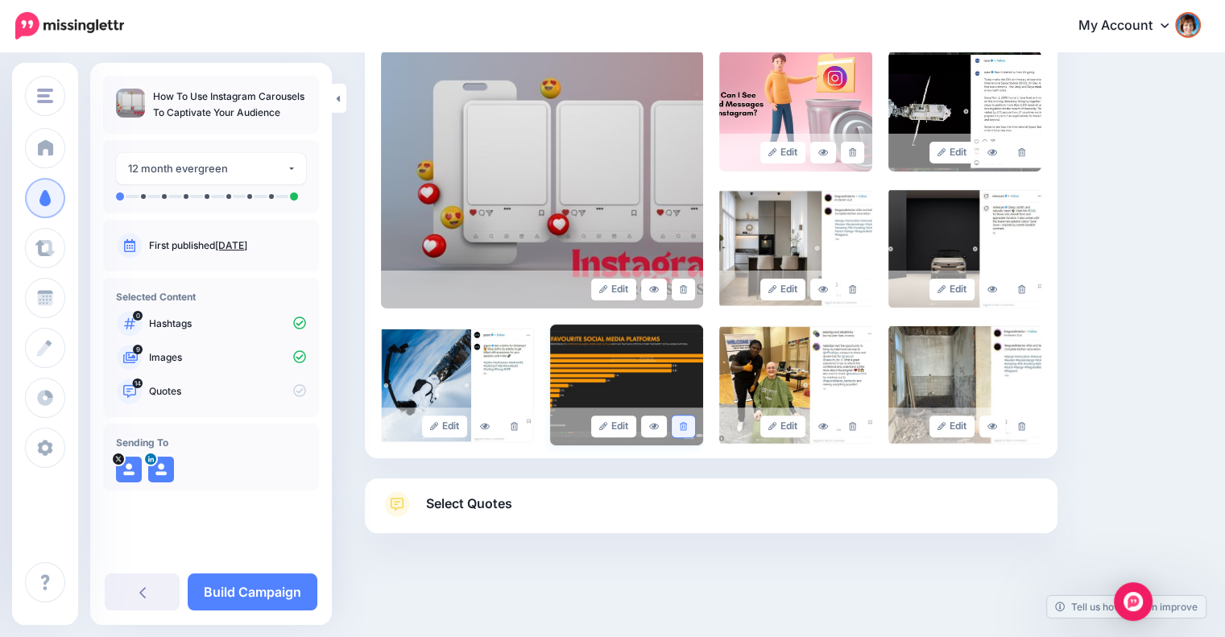 Image resolution: width=1225 pixels, height=637 pixels. What do you see at coordinates (796, 385) in the screenshot?
I see `img: a4a8757b3d82e7e8456dabcb09b1b447_large.jpg` at bounding box center [796, 385].